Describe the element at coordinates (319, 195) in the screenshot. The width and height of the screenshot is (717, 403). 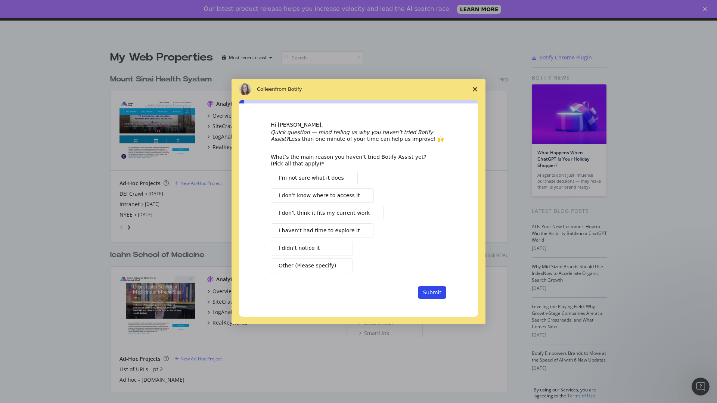
I see `span: I don’t know where to access it` at that location.